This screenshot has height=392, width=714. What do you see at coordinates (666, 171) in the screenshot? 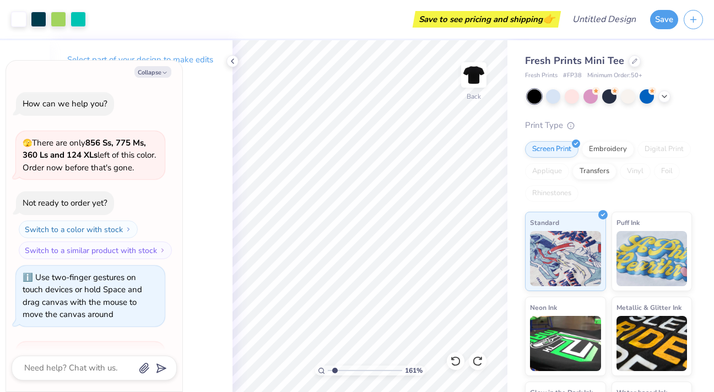
I see `div: Foil` at bounding box center [666, 171].